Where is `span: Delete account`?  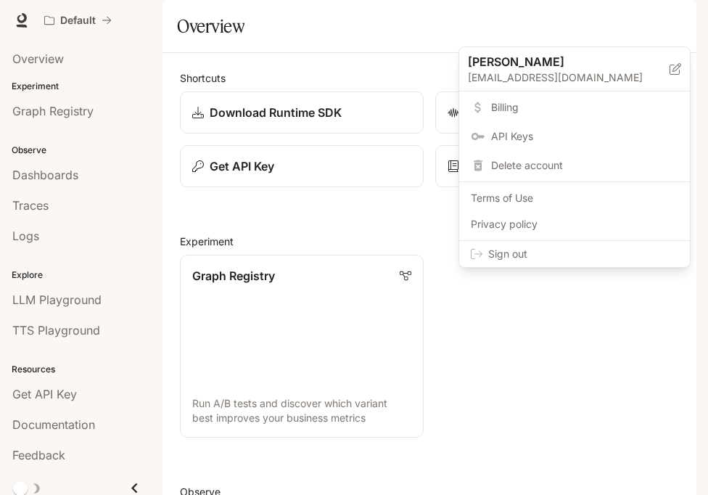
span: Delete account is located at coordinates (585, 165).